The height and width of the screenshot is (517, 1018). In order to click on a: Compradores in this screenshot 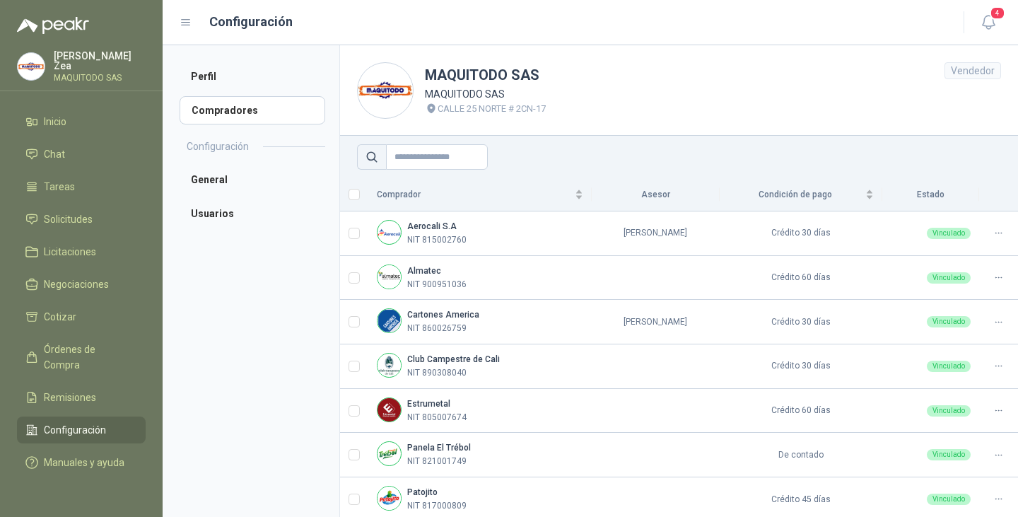, I will do `click(252, 110)`.